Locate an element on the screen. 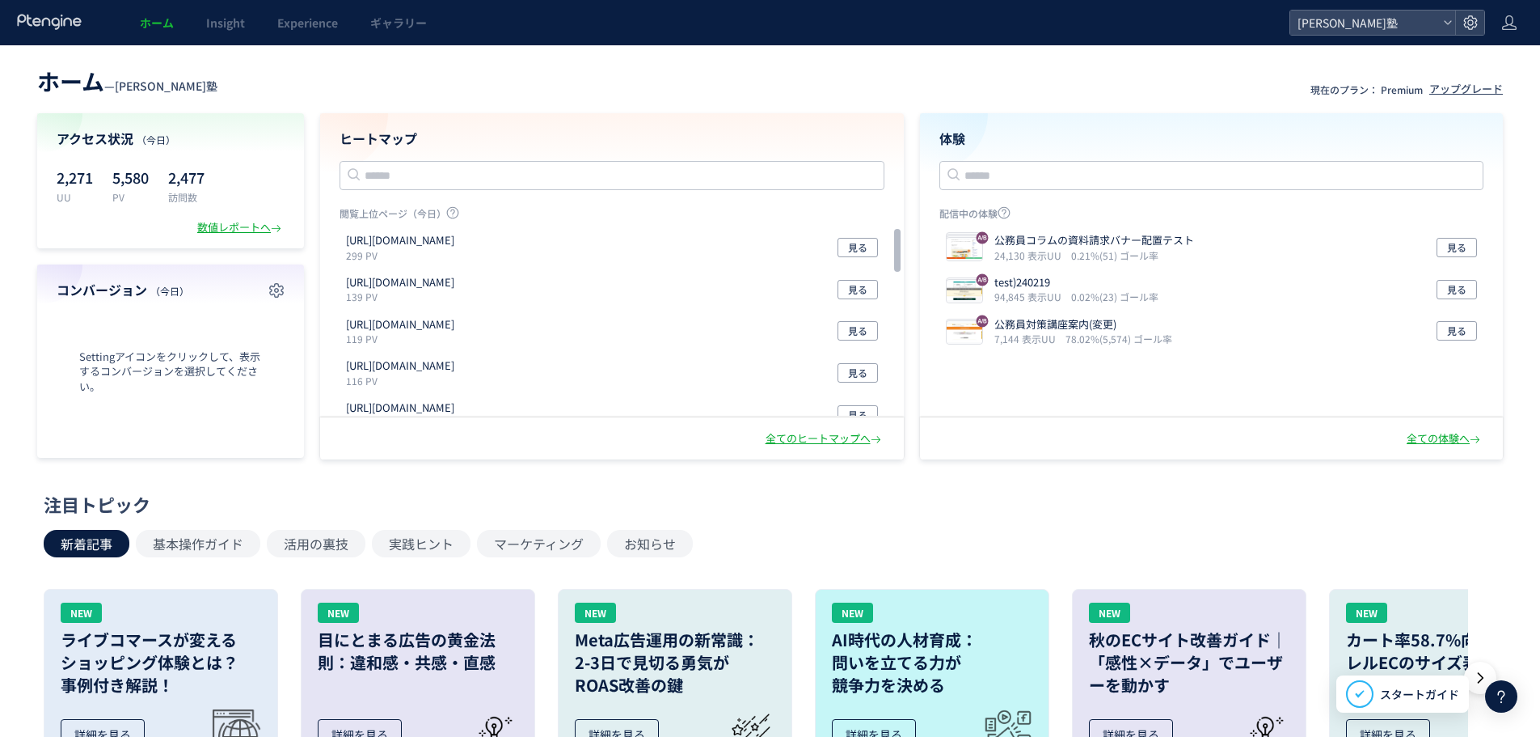 The height and width of the screenshot is (737, 1540). div: 数値レポートへ is located at coordinates (241, 227).